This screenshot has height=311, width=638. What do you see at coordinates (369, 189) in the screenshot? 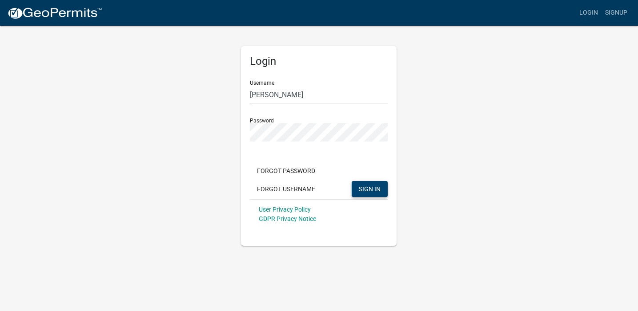
I see `span: SIGN IN` at bounding box center [369, 189].